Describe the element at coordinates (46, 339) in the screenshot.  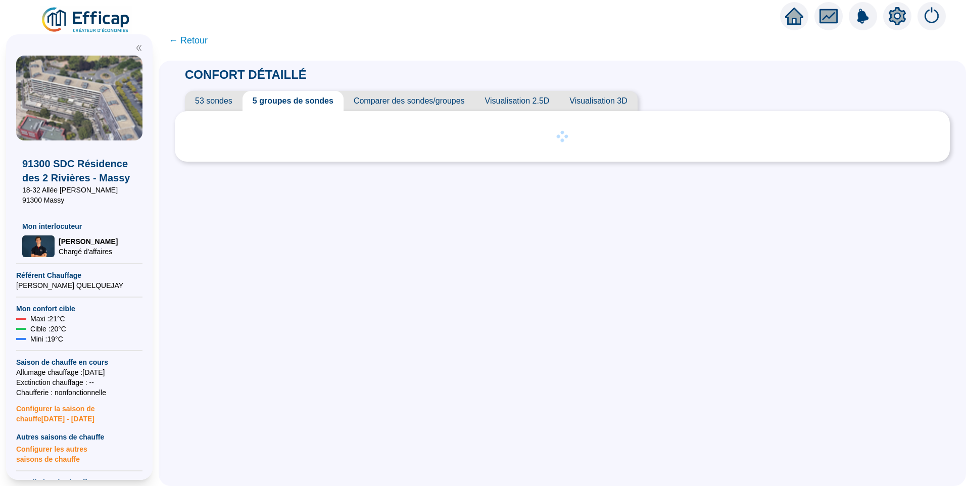
I see `span: Mini : 19 °C` at that location.